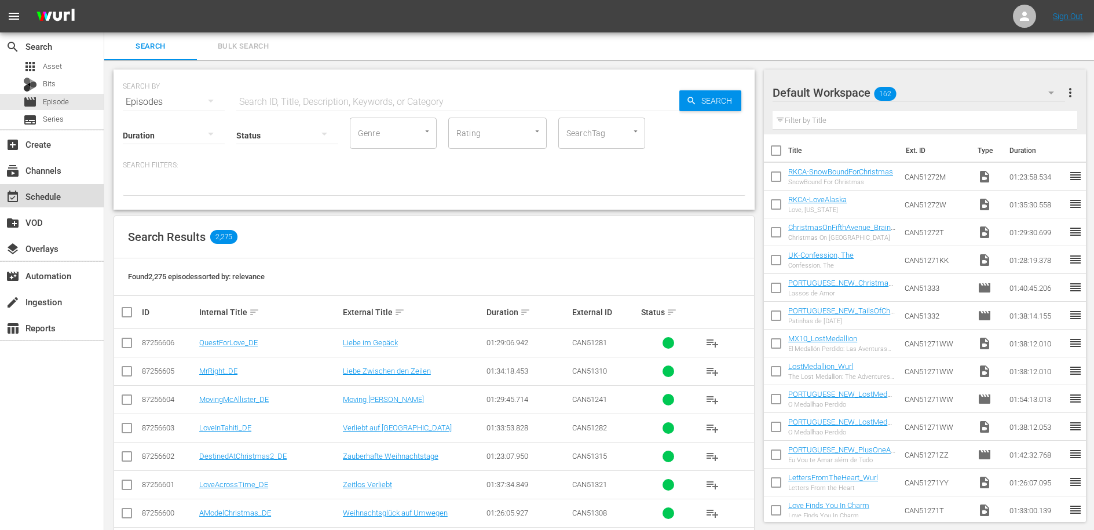  Describe the element at coordinates (841, 232) in the screenshot. I see `a: ChristmasOnFifthAvenue_BrainPower` at that location.